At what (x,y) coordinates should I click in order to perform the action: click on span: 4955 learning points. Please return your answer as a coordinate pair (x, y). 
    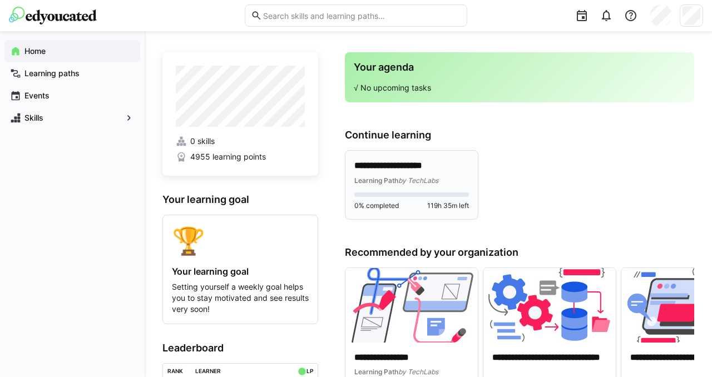
    Looking at the image, I should click on (228, 157).